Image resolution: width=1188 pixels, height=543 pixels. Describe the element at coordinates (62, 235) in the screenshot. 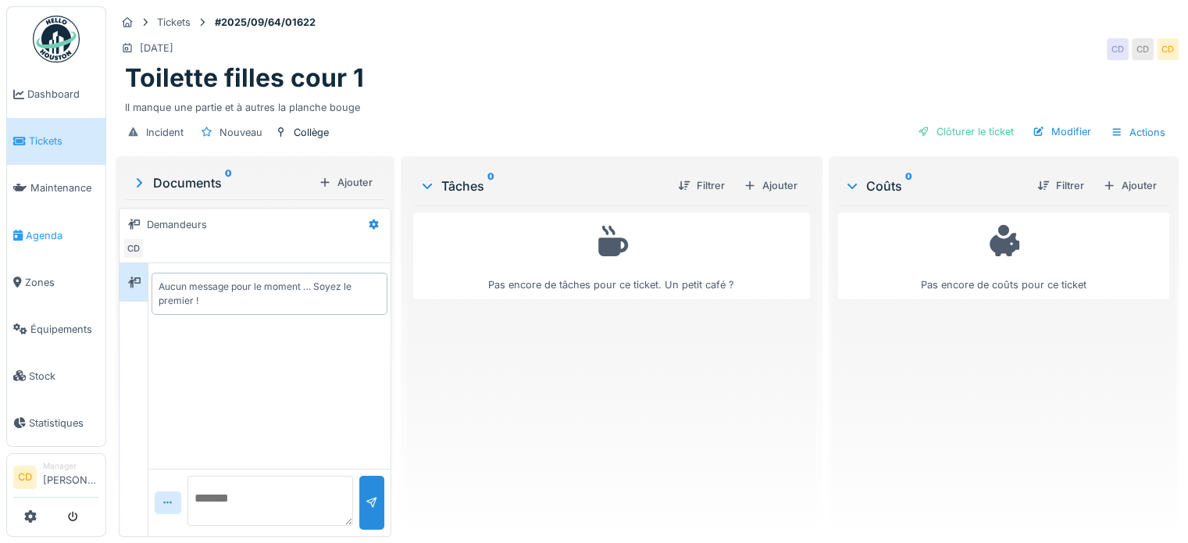

I see `span: Agenda` at that location.